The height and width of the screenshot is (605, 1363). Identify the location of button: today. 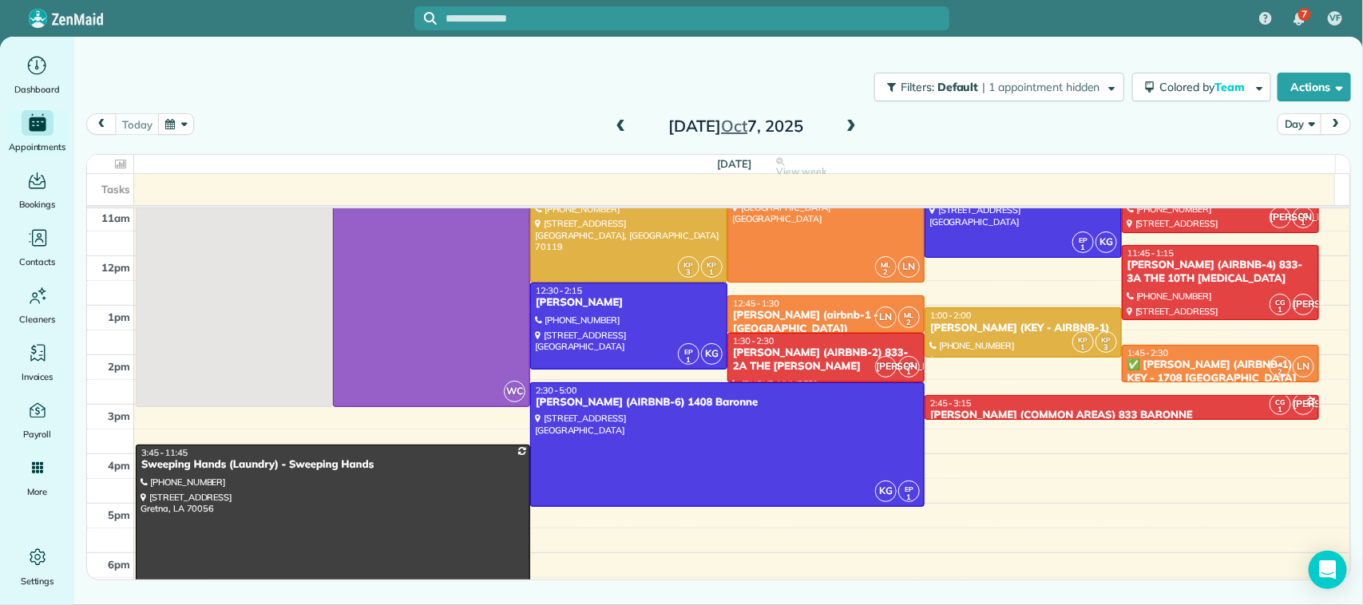
(137, 124).